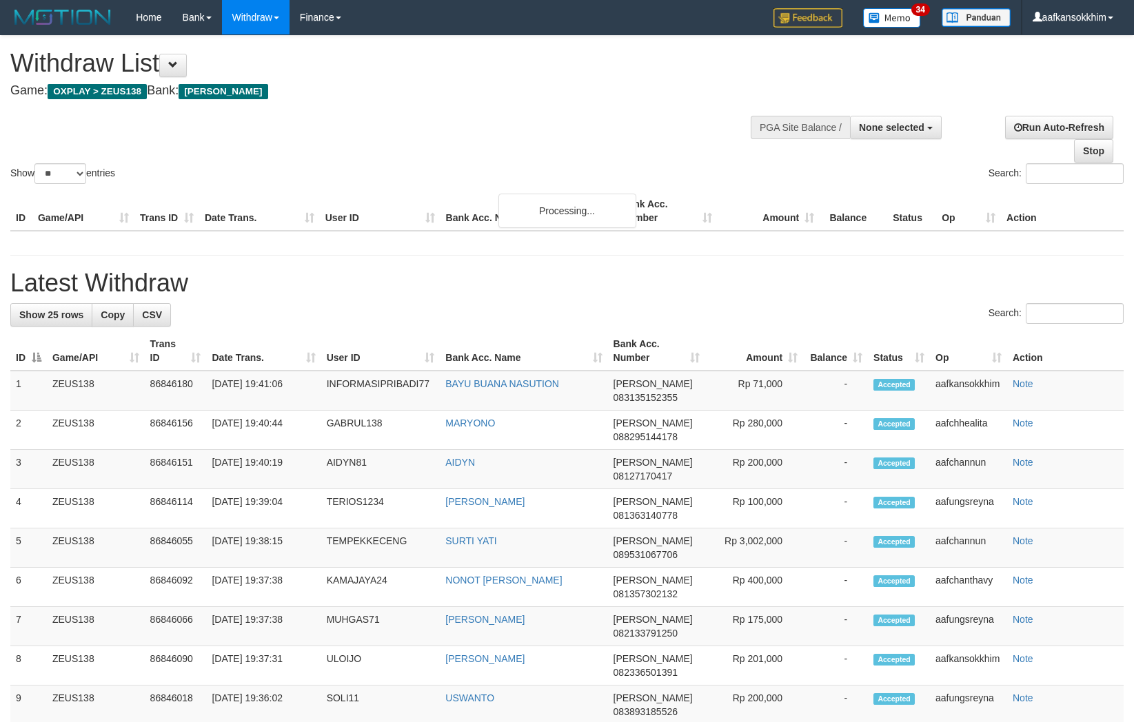 The height and width of the screenshot is (722, 1134). I want to click on th: Bank Acc. Name: activate to sort column ascending, so click(523, 351).